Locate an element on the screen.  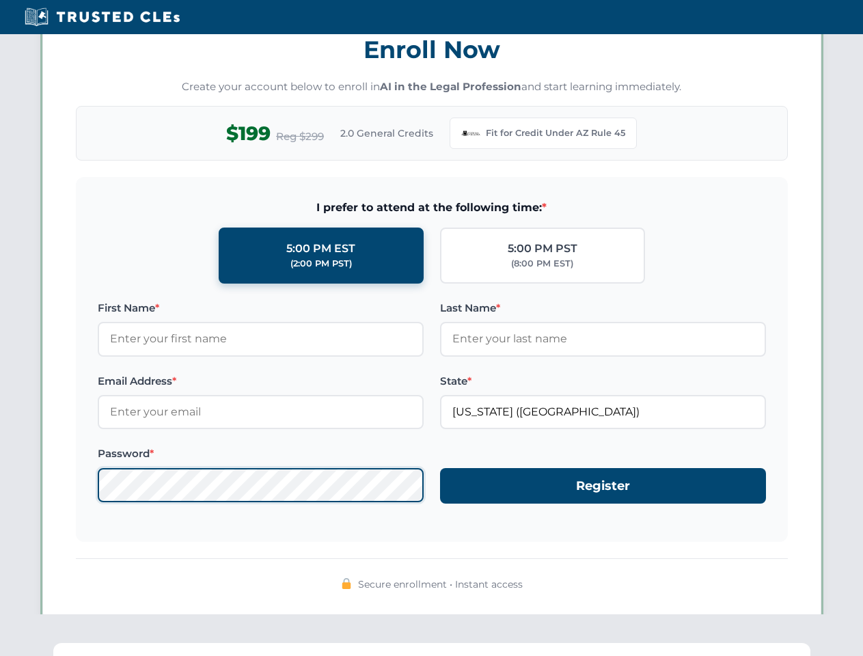
span: 2.0 General Credits is located at coordinates (387, 133).